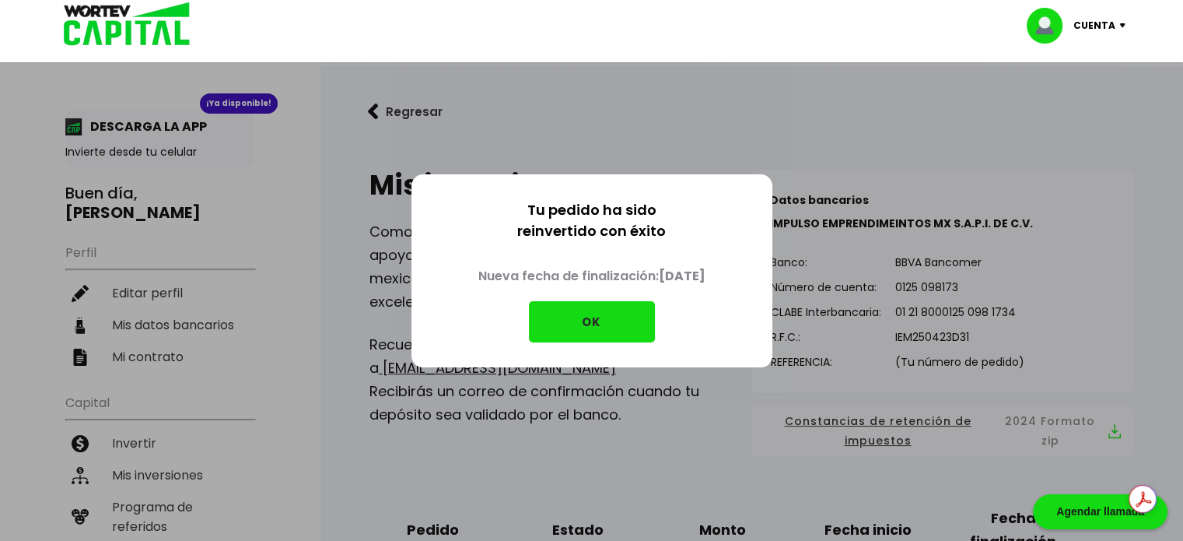  What do you see at coordinates (1126, 26) in the screenshot?
I see `img: icon-down` at bounding box center [1126, 26].